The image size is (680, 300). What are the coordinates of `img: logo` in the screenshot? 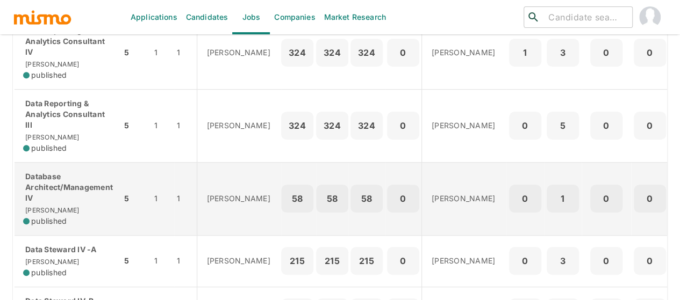 It's located at (42, 17).